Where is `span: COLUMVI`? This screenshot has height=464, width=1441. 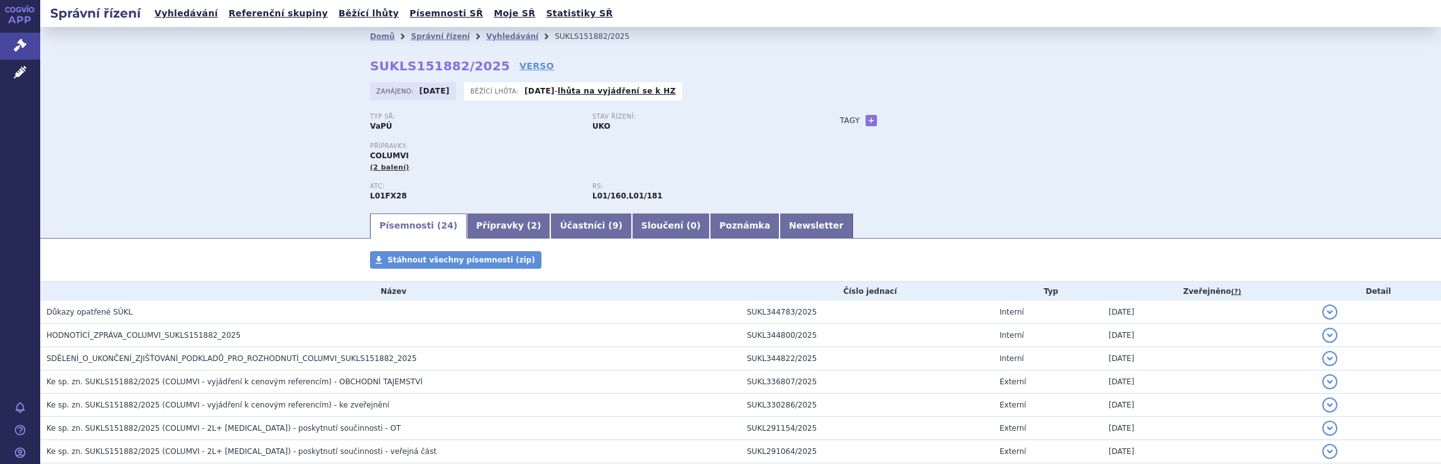 span: COLUMVI is located at coordinates (390, 156).